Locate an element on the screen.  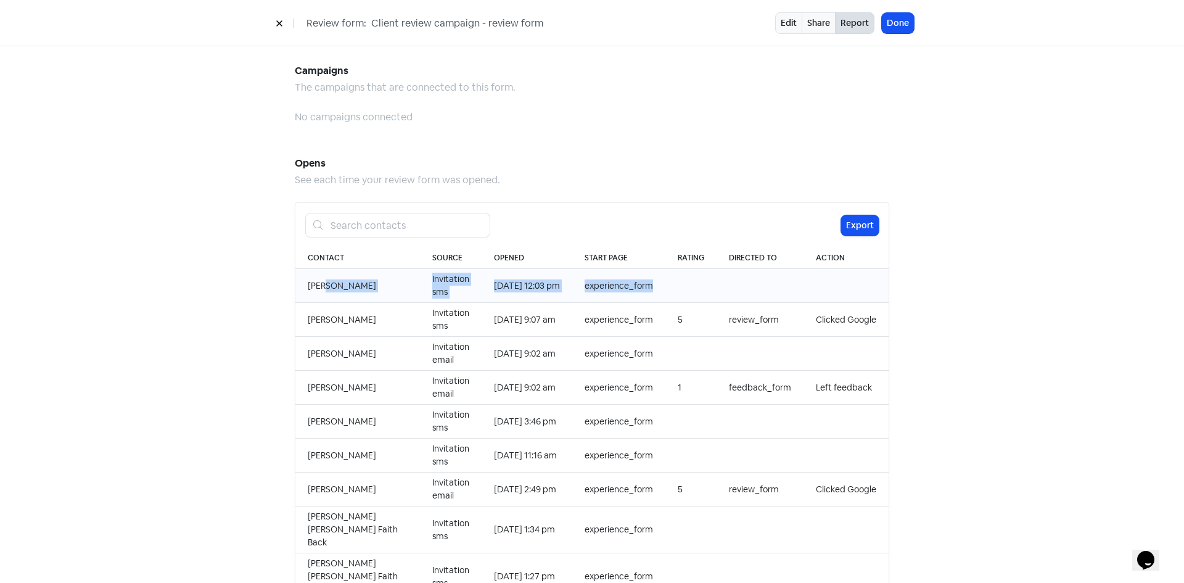
th: Action is located at coordinates (846, 258).